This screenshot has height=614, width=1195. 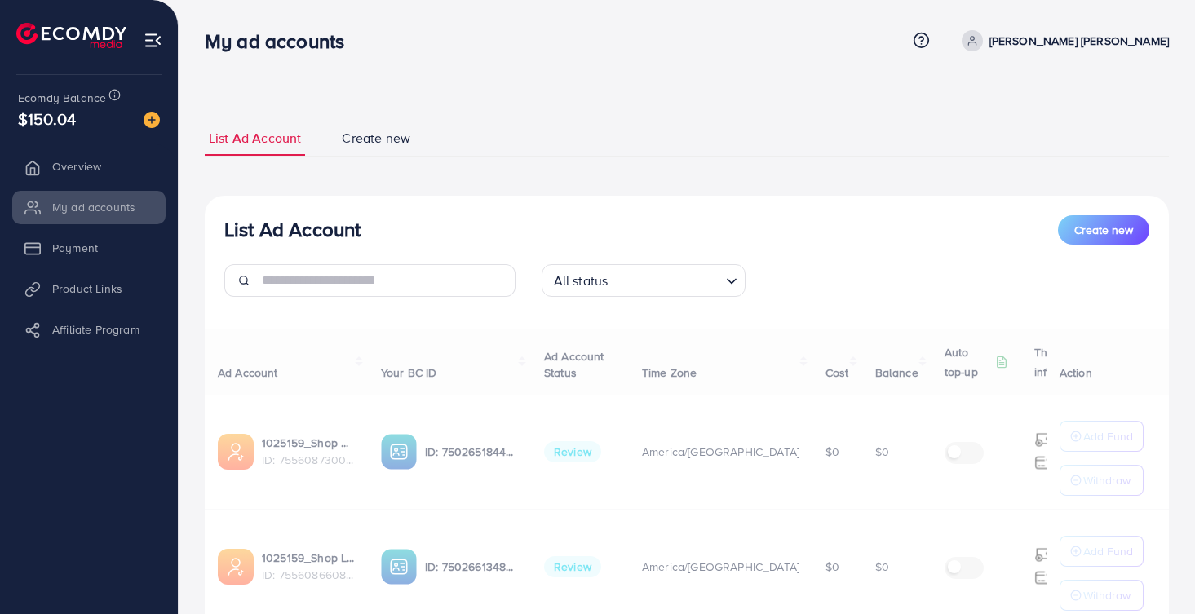 I want to click on h3: List Ad Account, so click(x=292, y=229).